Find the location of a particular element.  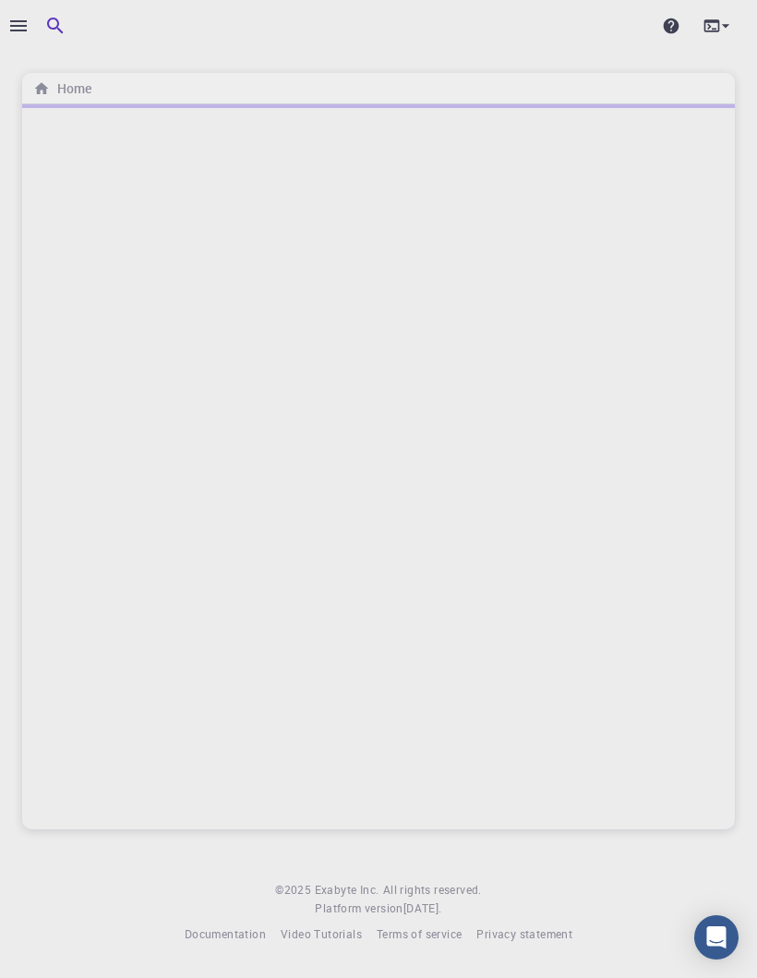

a: Privacy statement is located at coordinates (524, 934).